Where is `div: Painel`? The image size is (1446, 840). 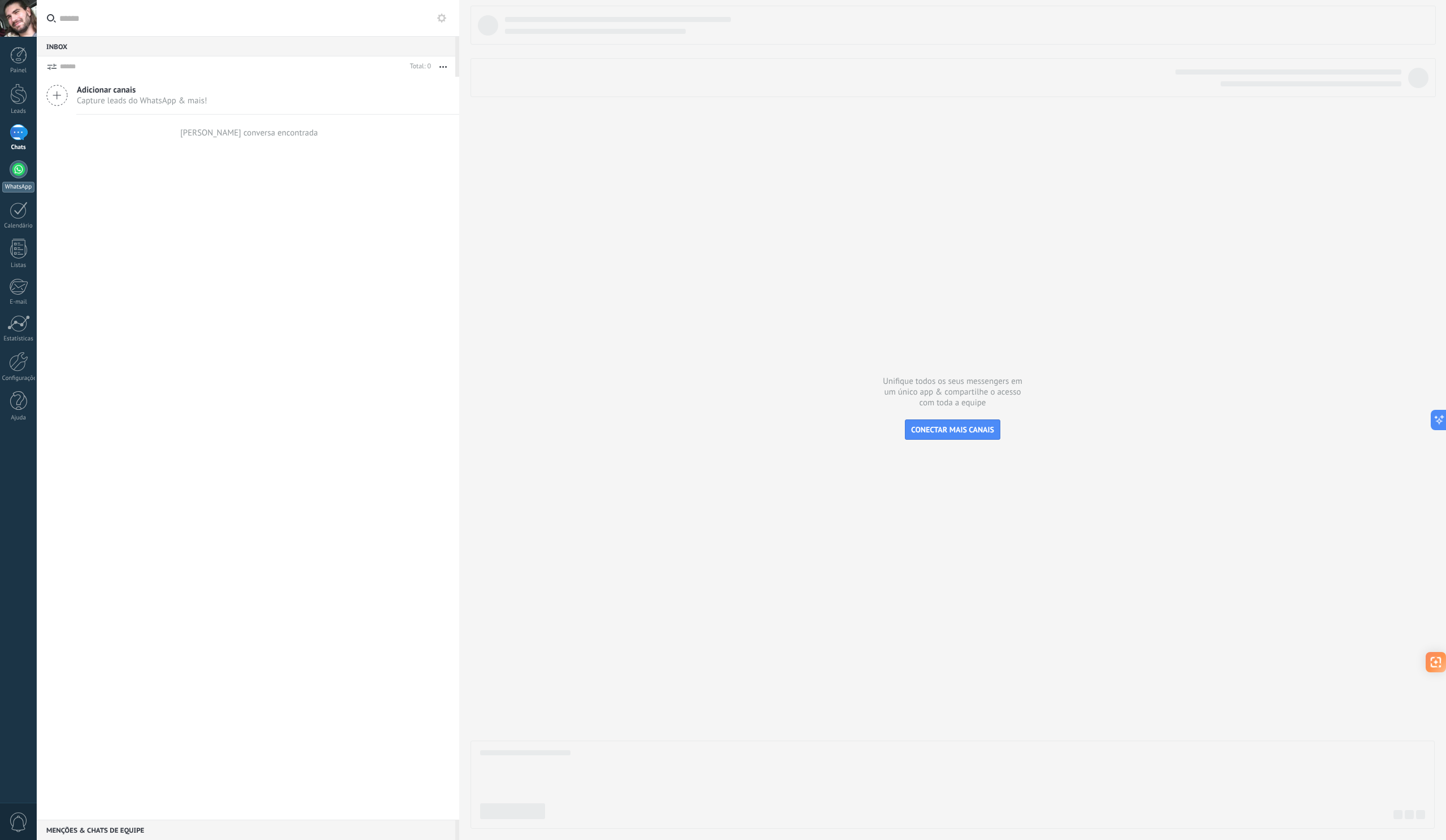 div: Painel is located at coordinates (19, 71).